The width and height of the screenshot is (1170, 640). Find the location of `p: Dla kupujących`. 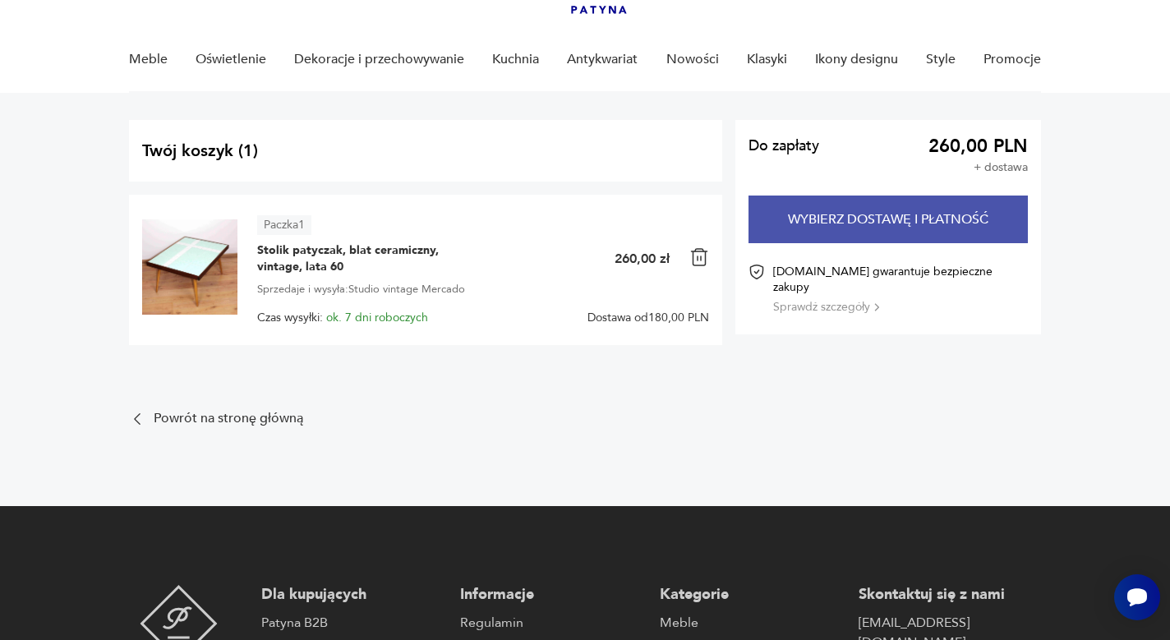

p: Dla kupujących is located at coordinates (352, 595).